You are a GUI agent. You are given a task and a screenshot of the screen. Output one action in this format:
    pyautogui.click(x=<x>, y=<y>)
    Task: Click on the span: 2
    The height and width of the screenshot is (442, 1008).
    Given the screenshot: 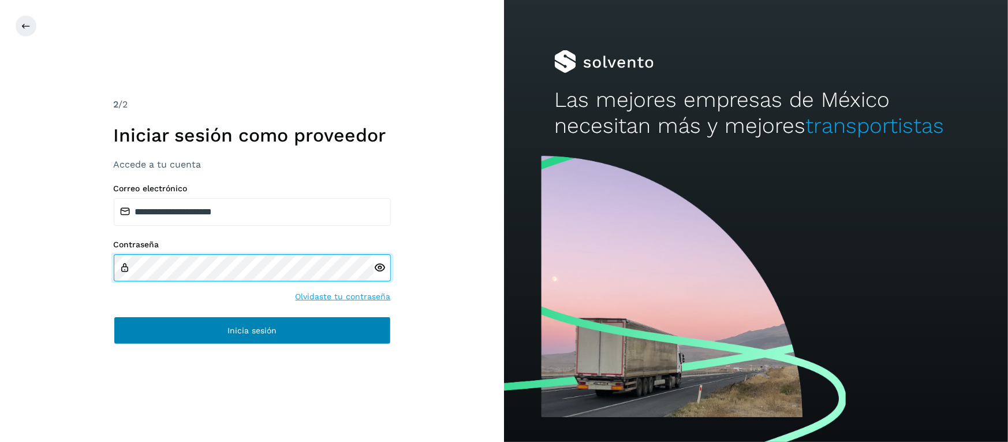 What is the action you would take?
    pyautogui.click(x=116, y=104)
    